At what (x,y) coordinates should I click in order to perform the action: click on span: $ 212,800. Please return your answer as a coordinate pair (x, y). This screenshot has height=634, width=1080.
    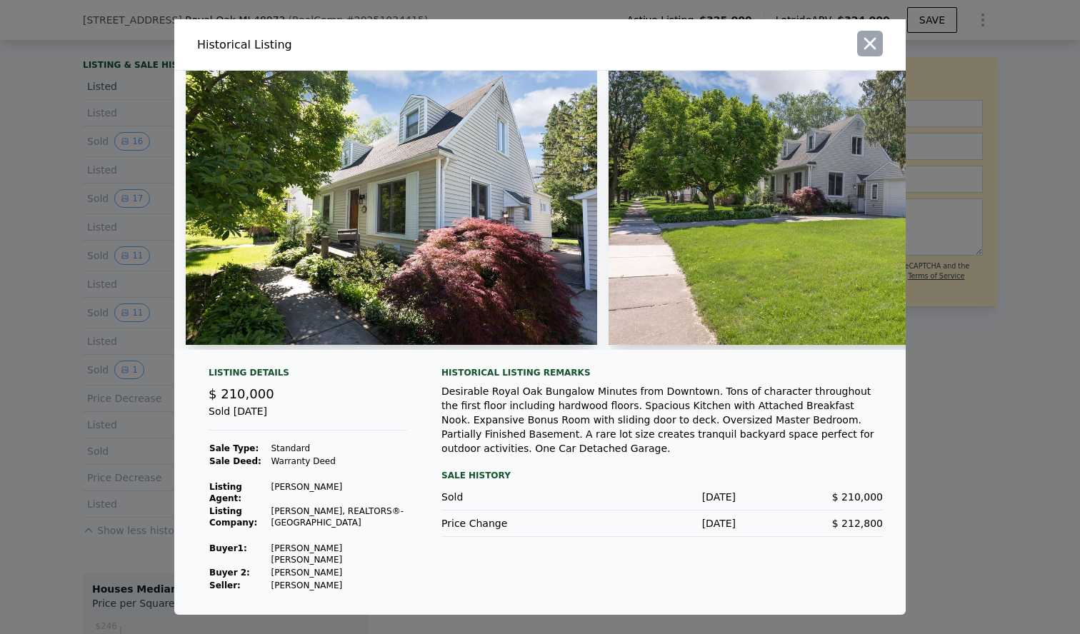
    Looking at the image, I should click on (857, 524).